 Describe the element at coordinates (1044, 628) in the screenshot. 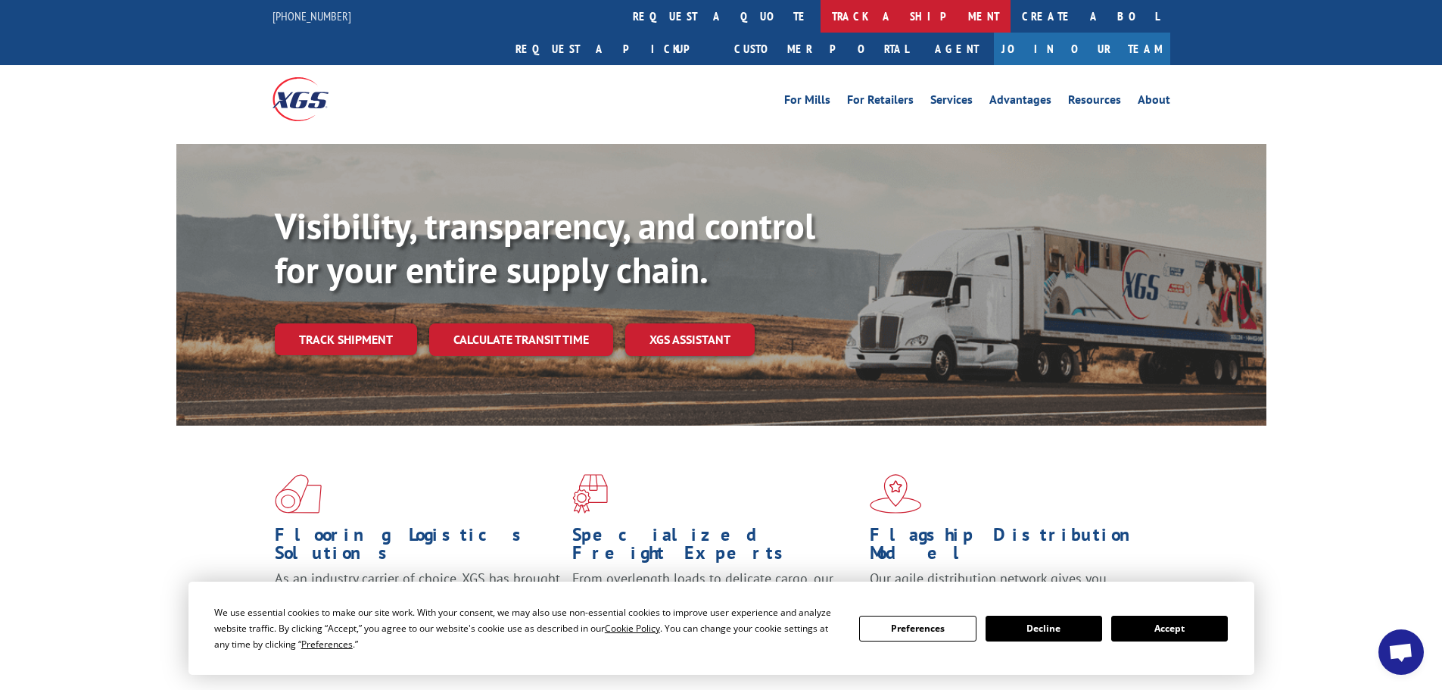

I see `button: Decline` at that location.